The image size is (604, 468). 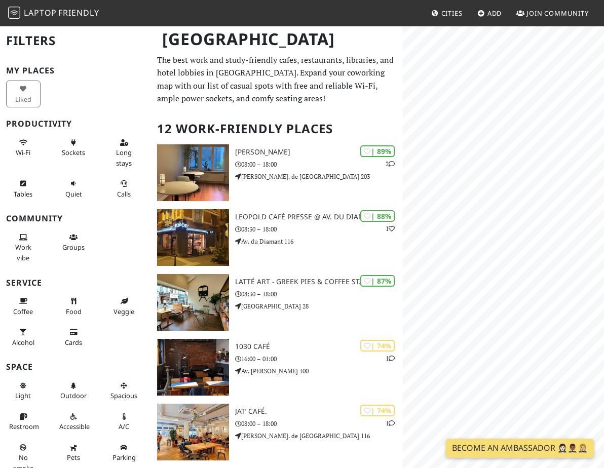 What do you see at coordinates (277, 129) in the screenshot?
I see `h2: 12 Work-Friendly Places` at bounding box center [277, 129].